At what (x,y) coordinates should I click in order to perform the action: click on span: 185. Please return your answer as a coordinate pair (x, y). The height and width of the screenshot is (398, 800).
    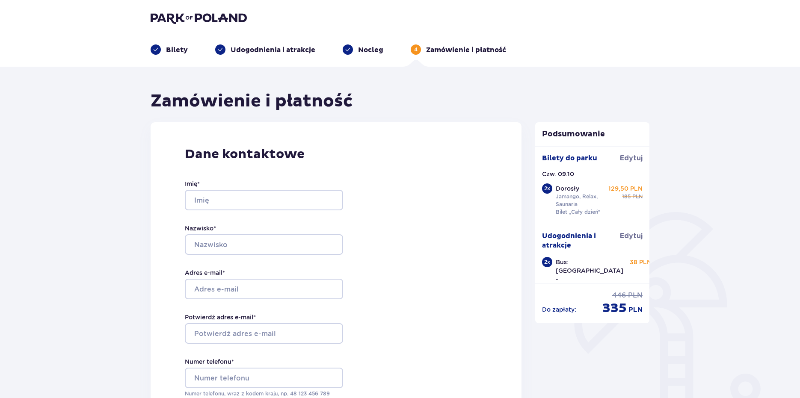
    Looking at the image, I should click on (626, 197).